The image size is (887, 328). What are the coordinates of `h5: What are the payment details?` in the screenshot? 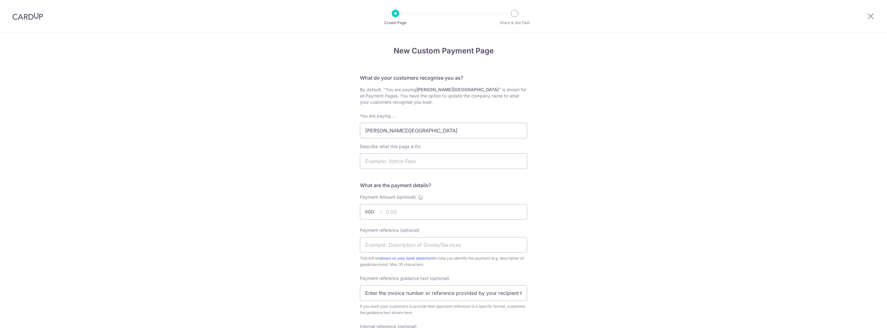 It's located at (444, 185).